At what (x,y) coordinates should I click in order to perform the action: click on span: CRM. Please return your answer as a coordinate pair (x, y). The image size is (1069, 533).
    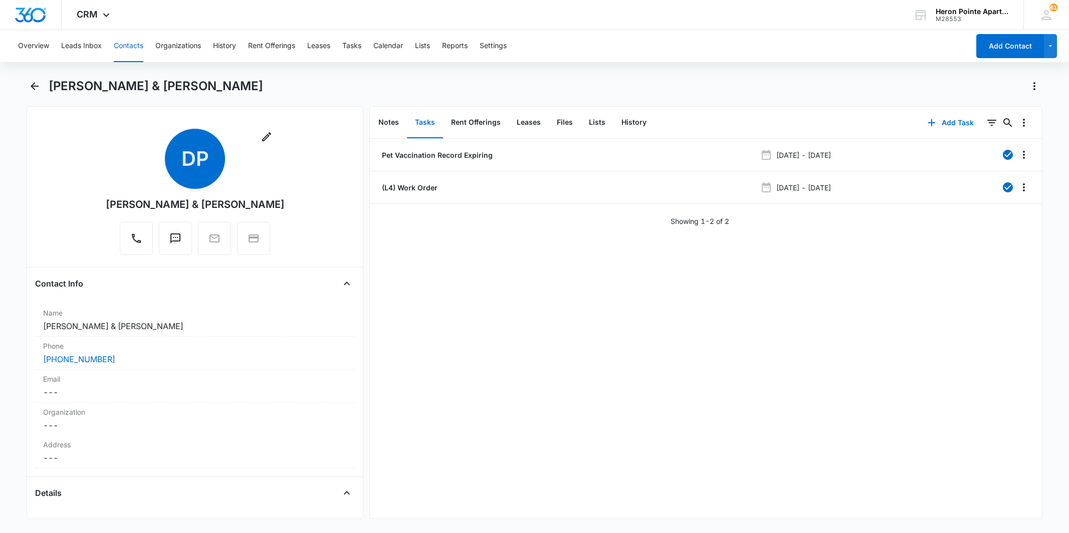
    Looking at the image, I should click on (87, 14).